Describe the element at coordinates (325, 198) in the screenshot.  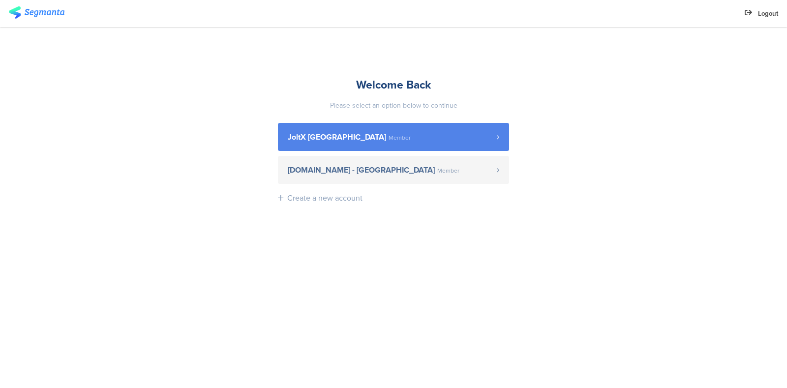
I see `div: Create a new account` at that location.